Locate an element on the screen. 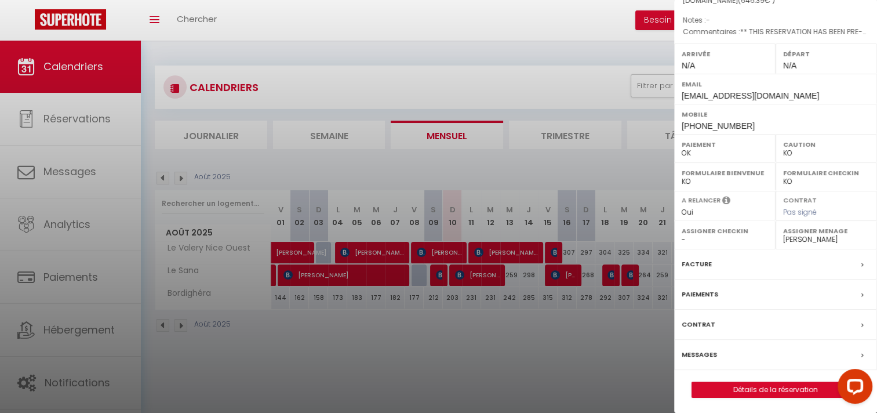 The height and width of the screenshot is (413, 877). button: Détails de la réservation is located at coordinates (776, 390).